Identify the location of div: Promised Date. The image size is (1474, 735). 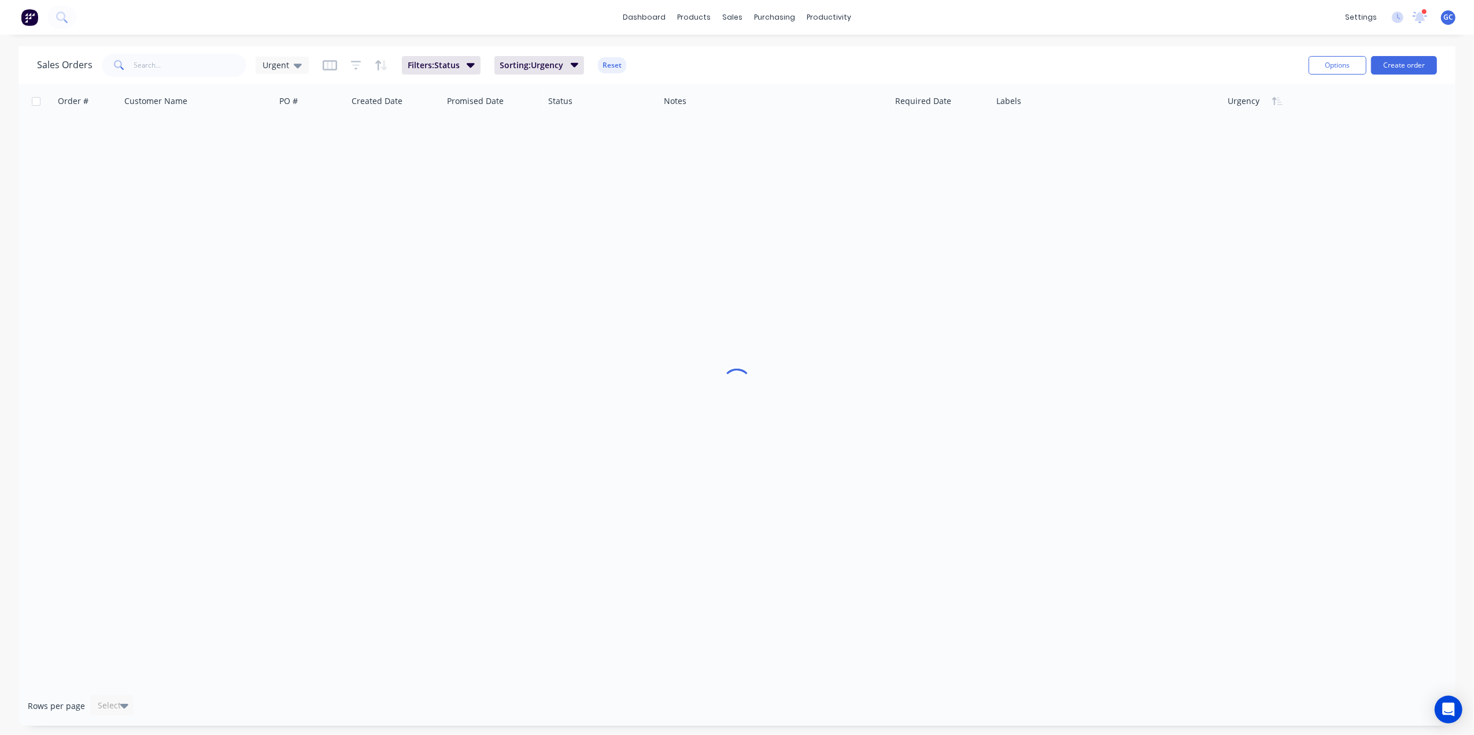
(475, 101).